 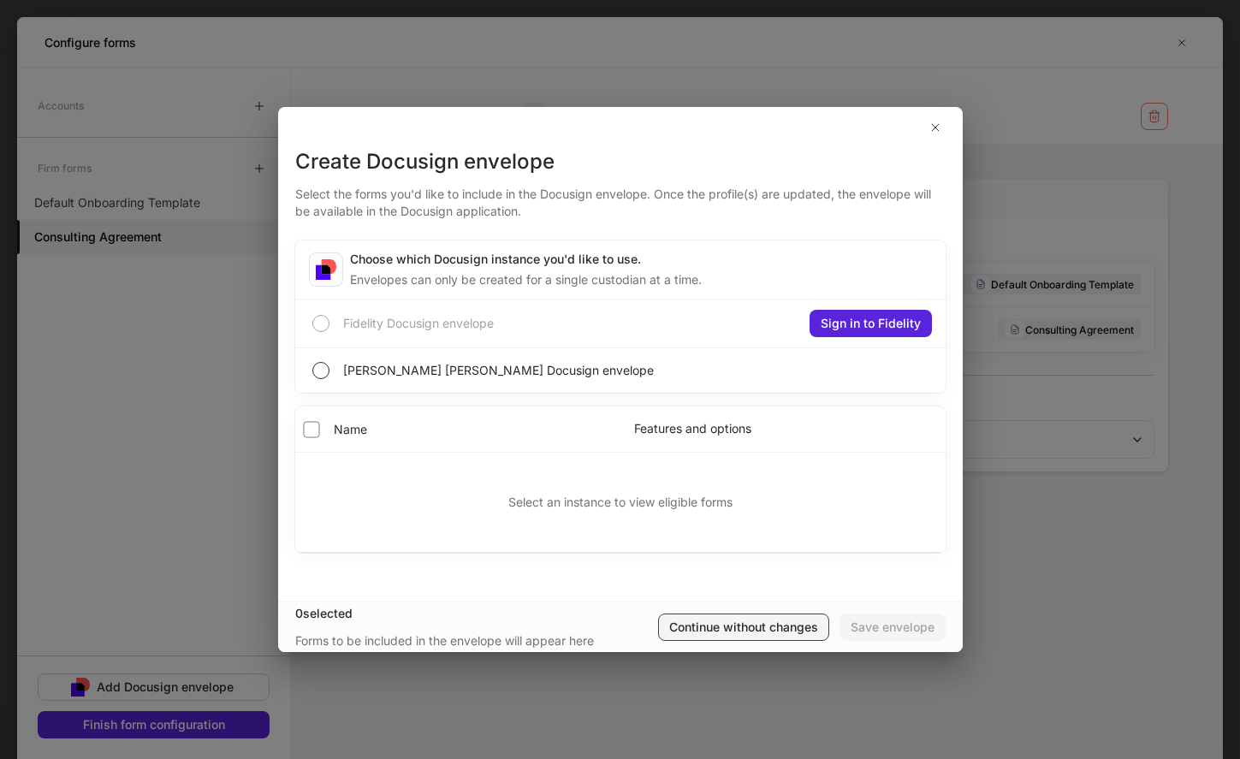 I want to click on div: Select the forms you'd like to include in the Docusign envelope. Once the profile(s) are updated,..., so click(x=621, y=198).